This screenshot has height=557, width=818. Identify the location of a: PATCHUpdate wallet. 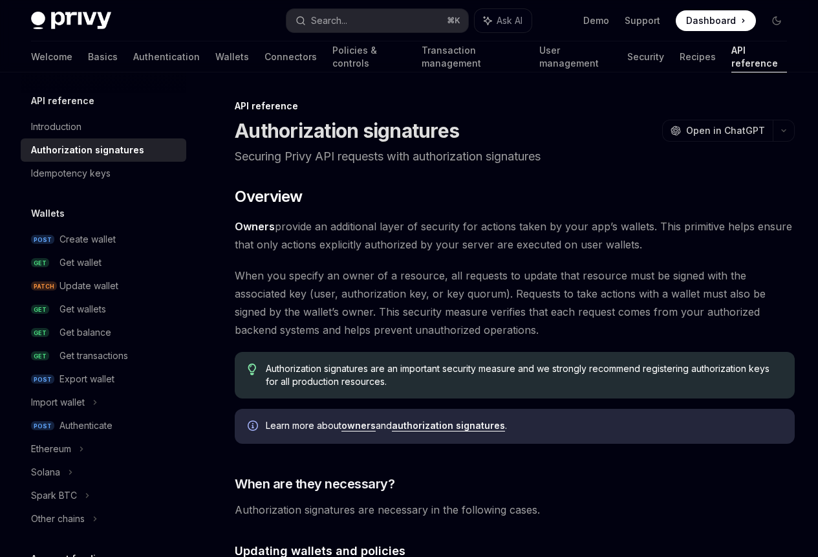
(103, 286).